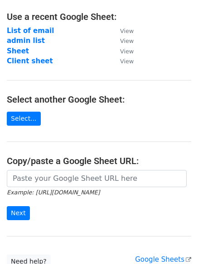  I want to click on input: Next, so click(18, 213).